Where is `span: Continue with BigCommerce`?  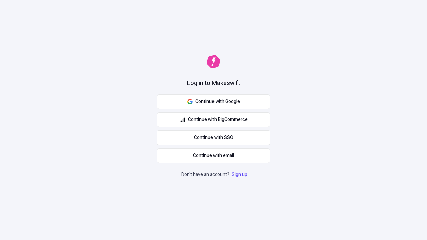
span: Continue with BigCommerce is located at coordinates (218, 120).